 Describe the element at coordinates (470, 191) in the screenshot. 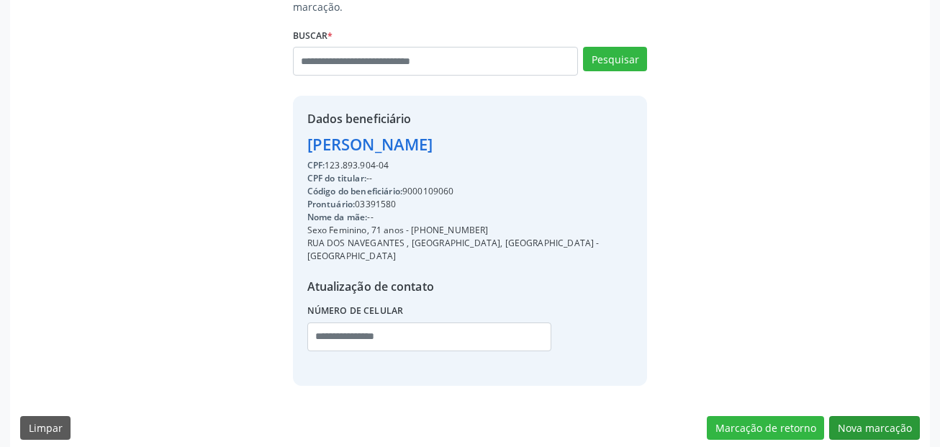

I see `div: 9000109060` at that location.